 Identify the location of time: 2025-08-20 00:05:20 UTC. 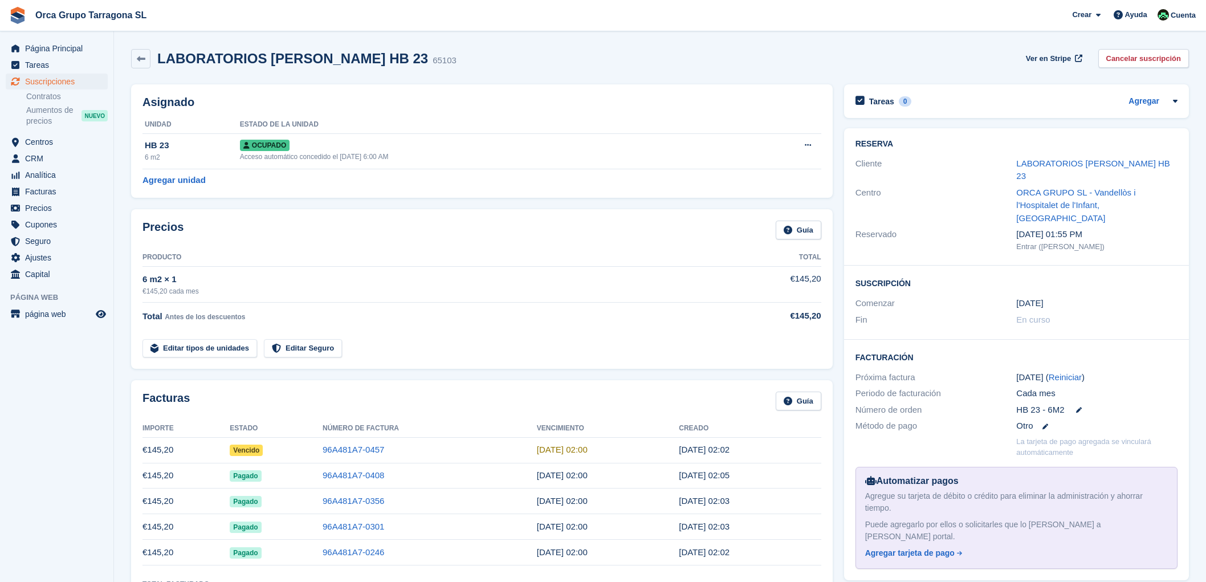
(704, 475).